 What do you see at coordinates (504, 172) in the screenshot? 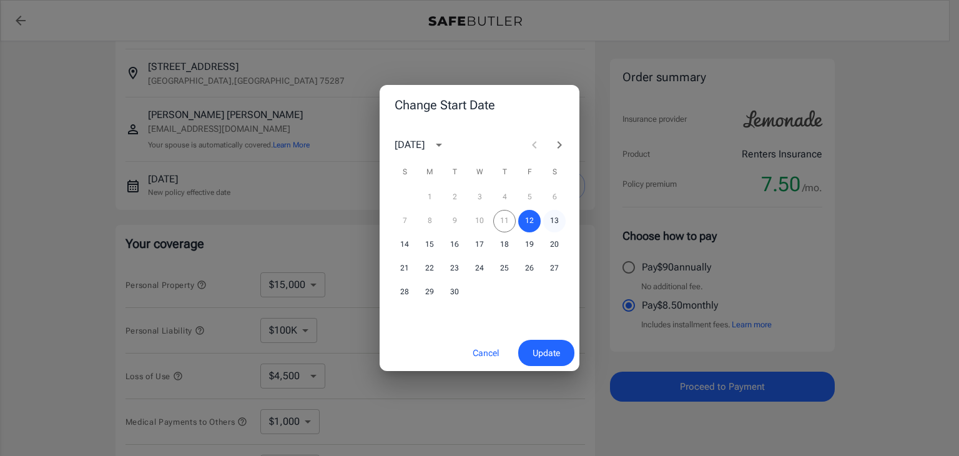
I see `span: Thursday` at bounding box center [504, 172].